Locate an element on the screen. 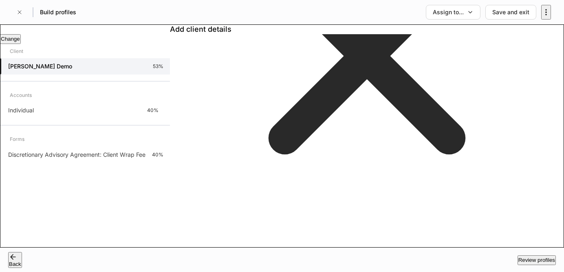 This screenshot has height=272, width=564. div: Accounts is located at coordinates (21, 95).